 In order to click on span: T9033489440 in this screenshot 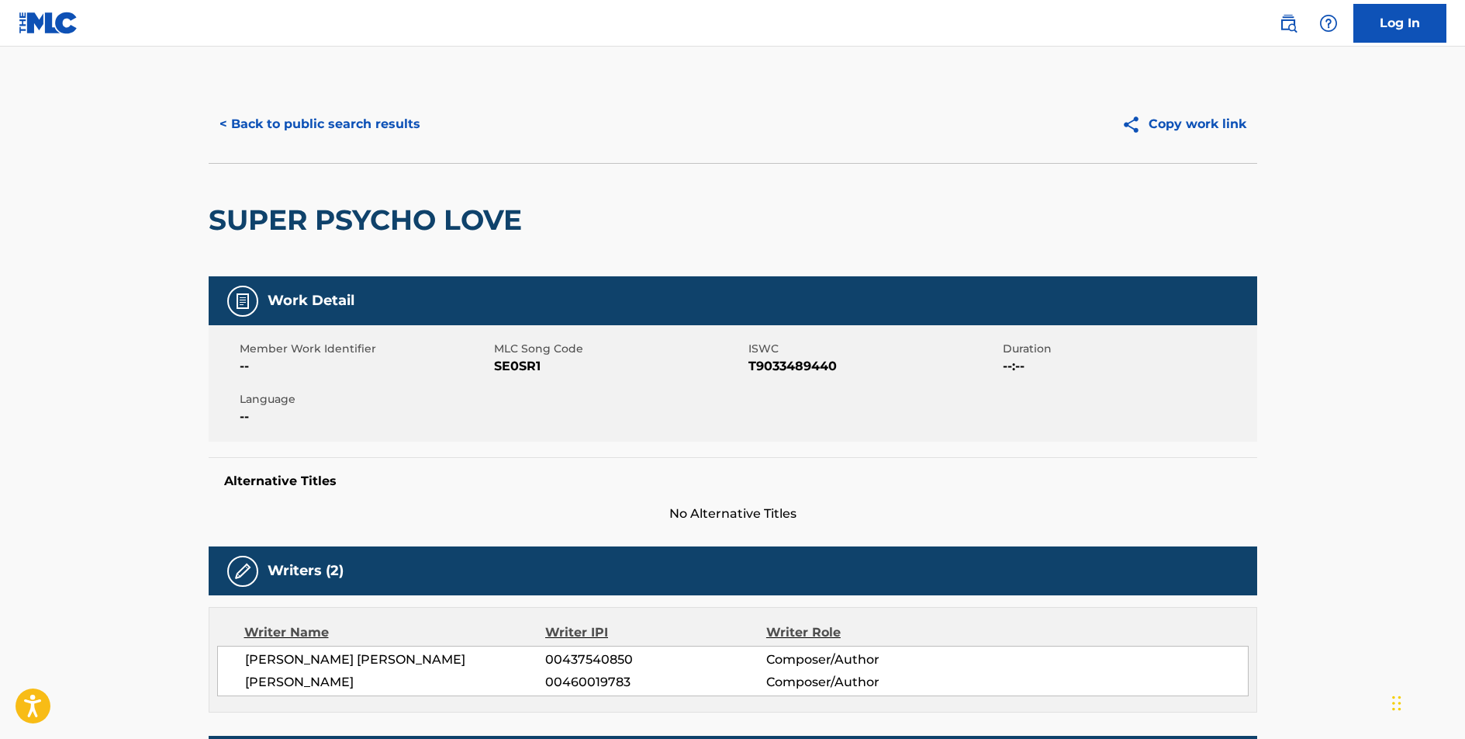, I will do `click(874, 366)`.